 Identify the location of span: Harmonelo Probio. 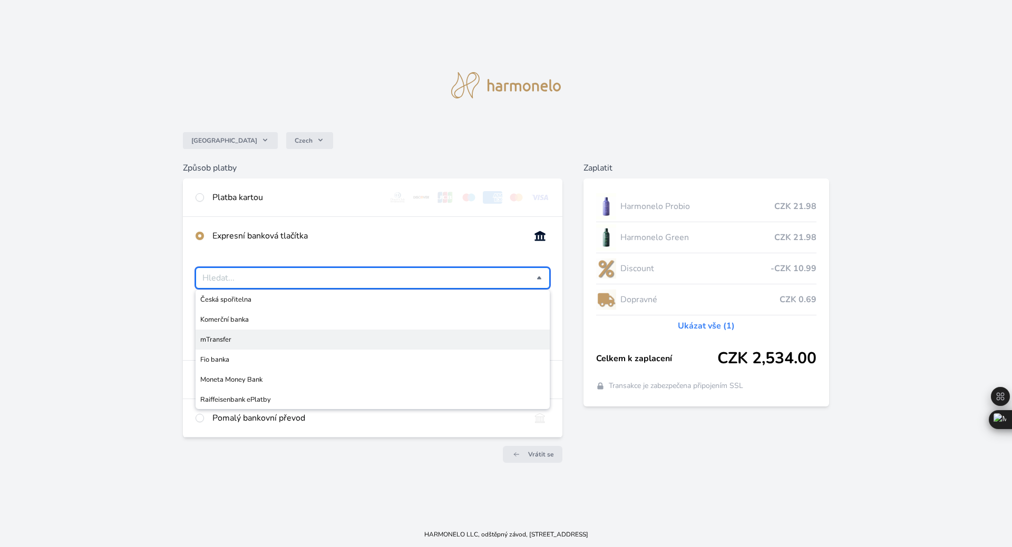
(697, 207).